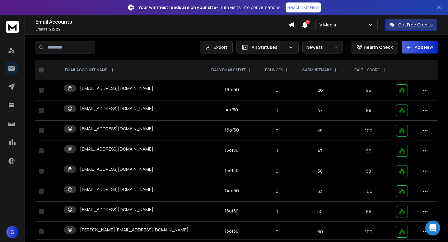 The image size is (448, 242). What do you see at coordinates (12, 232) in the screenshot?
I see `span: G` at bounding box center [12, 232].